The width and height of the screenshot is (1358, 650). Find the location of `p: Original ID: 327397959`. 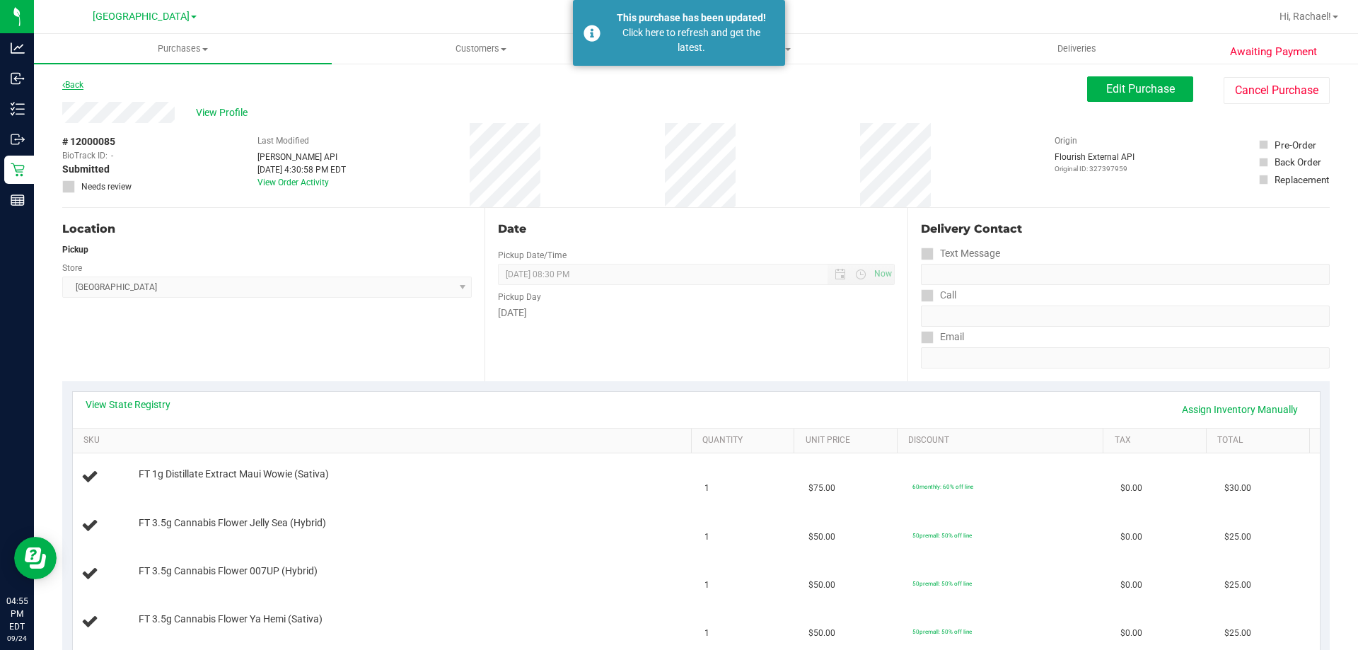

p: Original ID: 327397959 is located at coordinates (1095, 168).